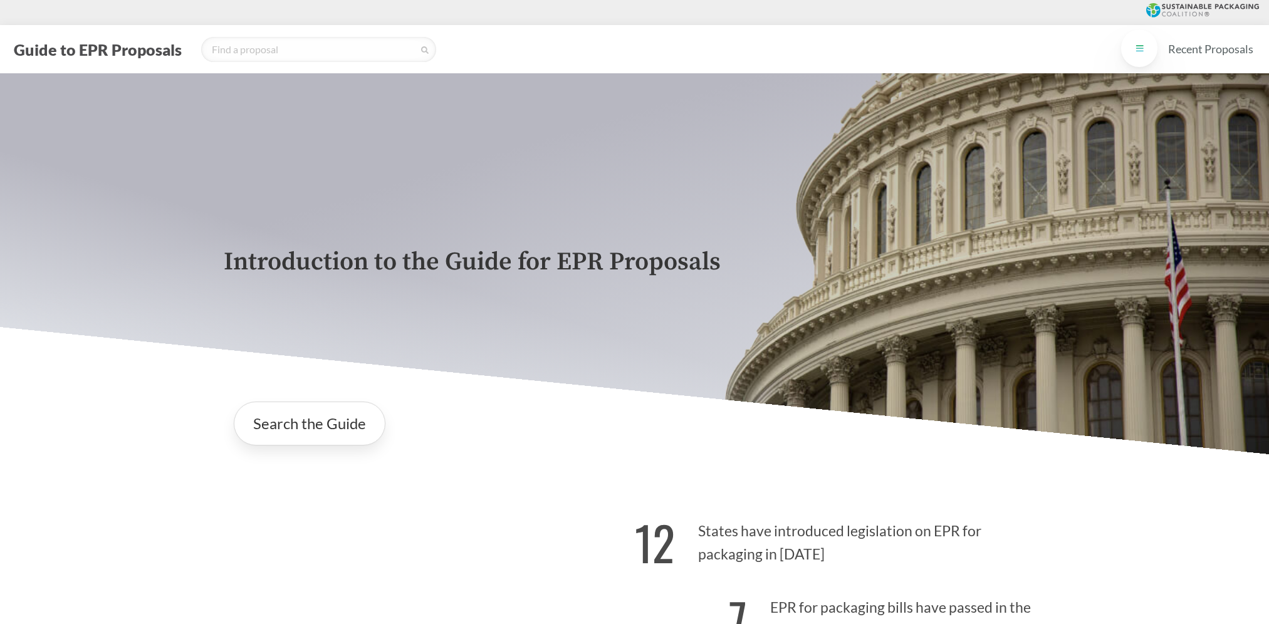 The width and height of the screenshot is (1269, 624). Describe the element at coordinates (635, 262) in the screenshot. I see `p: Introduction to the Guide for EPR Proposals` at that location.